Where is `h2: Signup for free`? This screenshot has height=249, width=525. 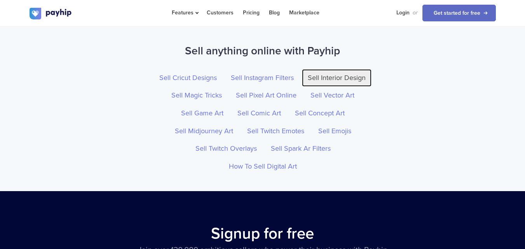 h2: Signup for free is located at coordinates (263, 233).